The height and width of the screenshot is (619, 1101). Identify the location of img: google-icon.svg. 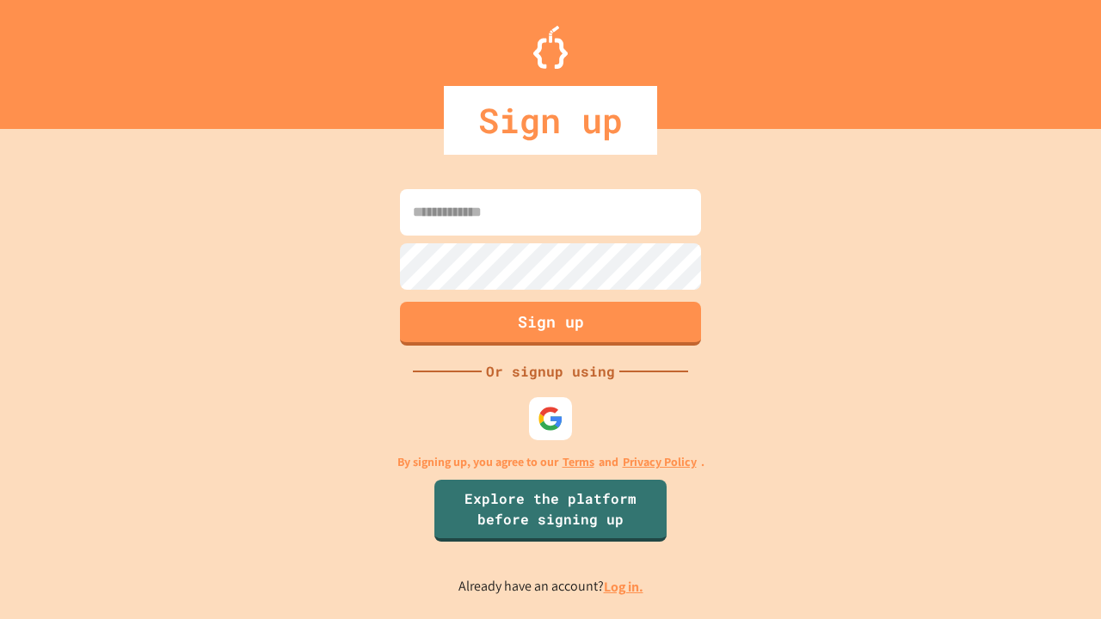
(550, 419).